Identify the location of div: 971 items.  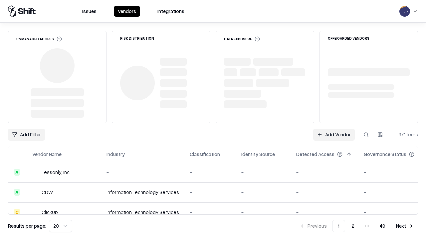
(405, 134).